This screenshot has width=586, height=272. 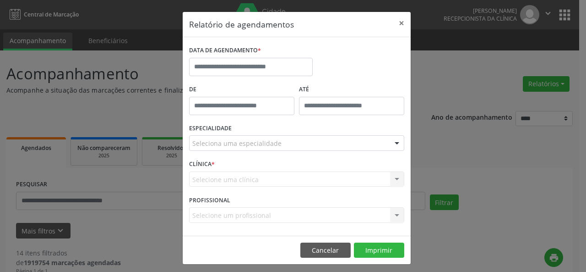 What do you see at coordinates (379, 250) in the screenshot?
I see `button: Imprimir` at bounding box center [379, 250].